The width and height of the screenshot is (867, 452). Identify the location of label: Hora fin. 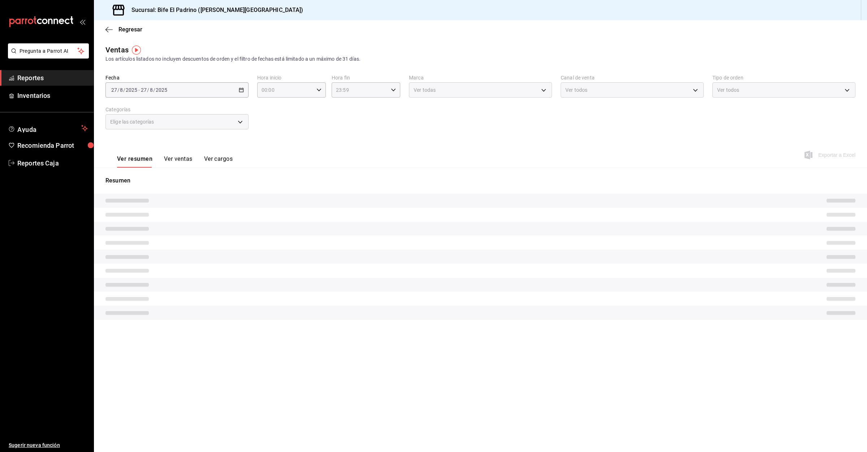
(366, 78).